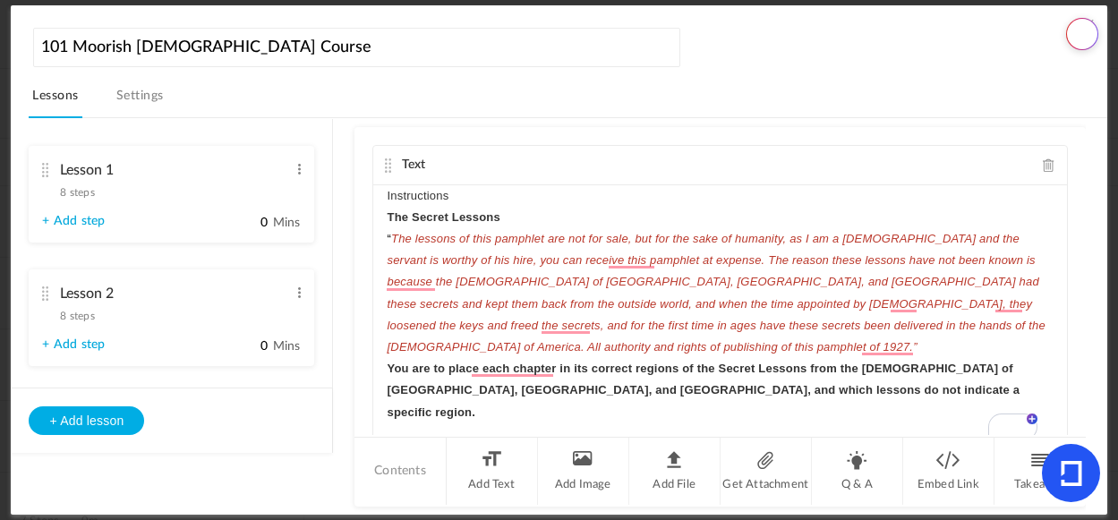 The height and width of the screenshot is (520, 1118). What do you see at coordinates (584, 471) in the screenshot?
I see `li: Add Image` at bounding box center [584, 471].